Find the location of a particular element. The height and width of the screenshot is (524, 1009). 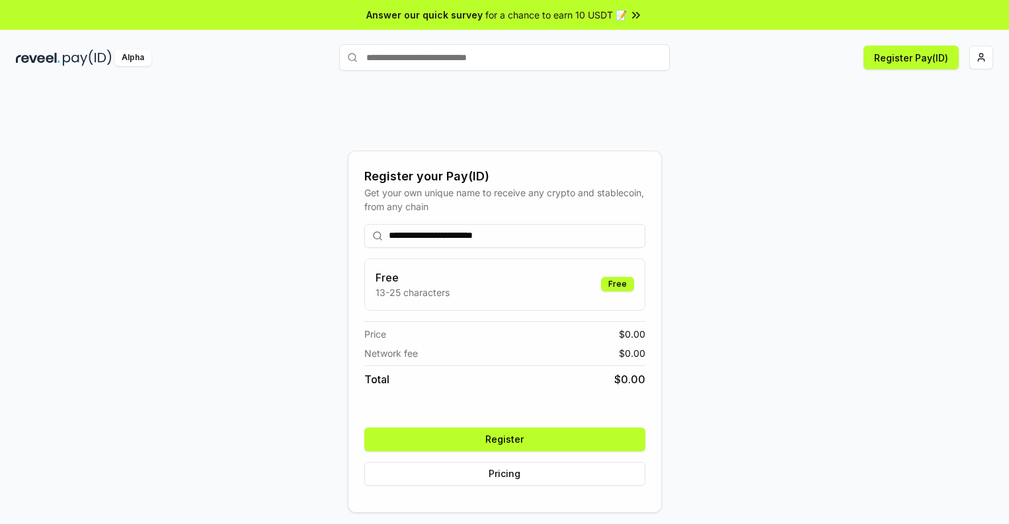

span: for a chance to earn 10 USDT 📝 is located at coordinates (556, 15).